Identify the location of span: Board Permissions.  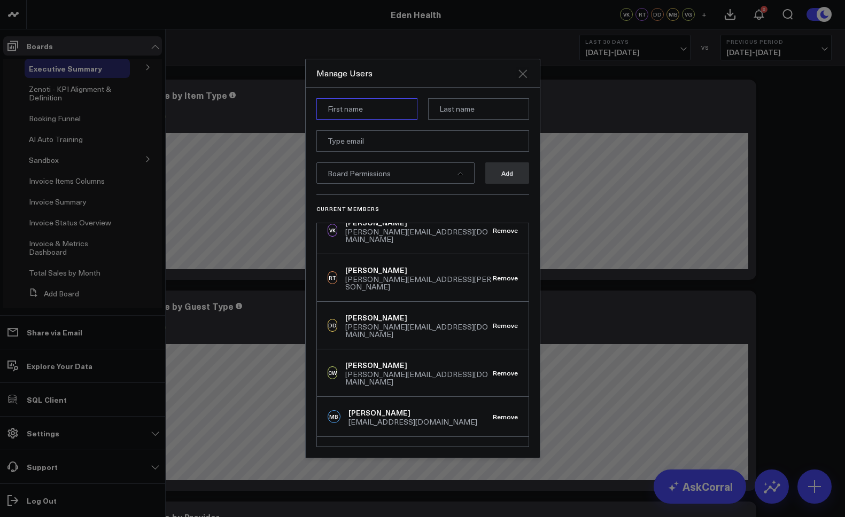
(359, 173).